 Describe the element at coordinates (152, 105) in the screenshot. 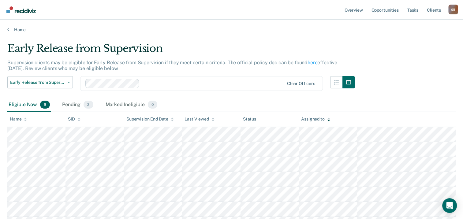

I see `span: 0` at that location.